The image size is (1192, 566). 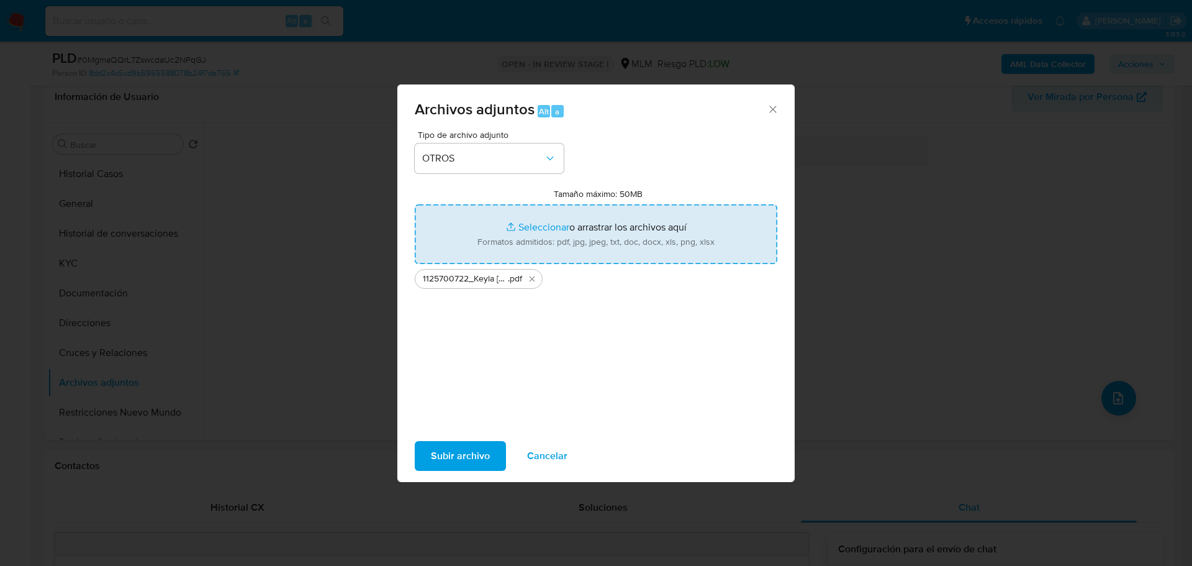 I want to click on button: Subir archivo, so click(x=460, y=456).